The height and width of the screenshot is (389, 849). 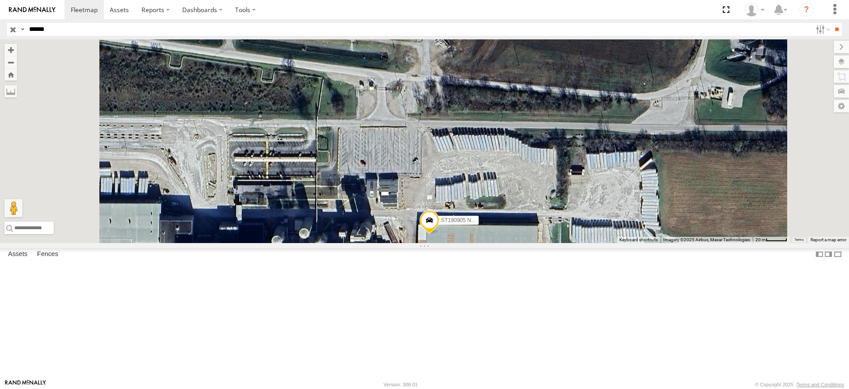 What do you see at coordinates (760, 240) in the screenshot?
I see `span: 20 m` at bounding box center [760, 240].